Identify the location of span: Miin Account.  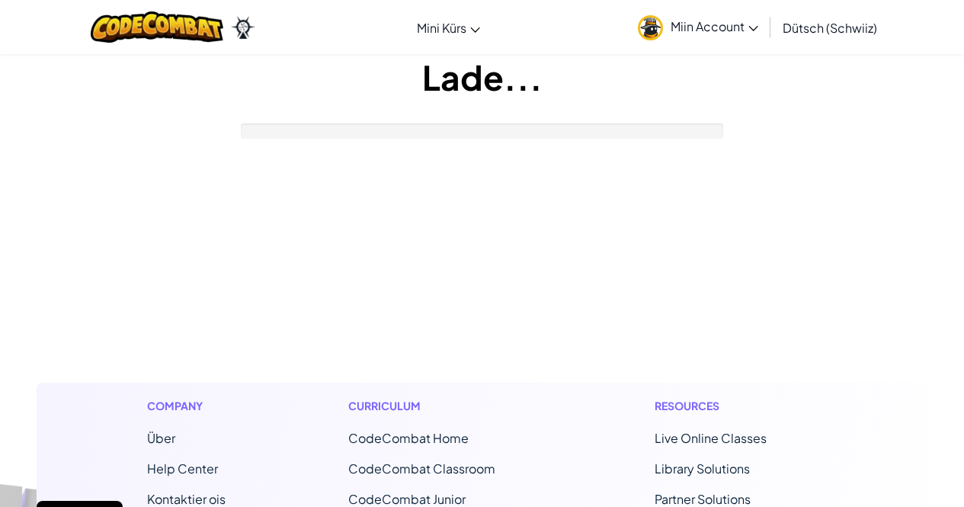
(714, 26).